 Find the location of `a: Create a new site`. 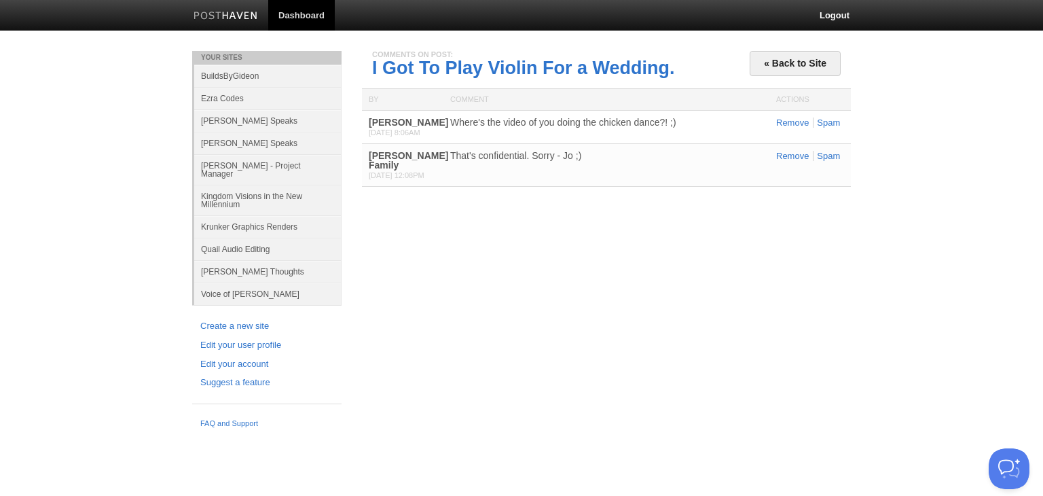

a: Create a new site is located at coordinates (267, 326).